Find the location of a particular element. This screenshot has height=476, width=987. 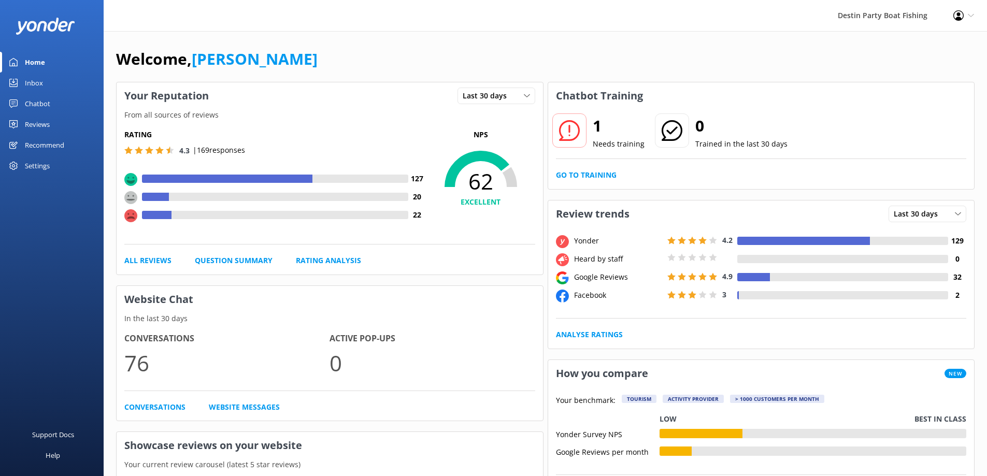

div: Recommend is located at coordinates (45, 145).